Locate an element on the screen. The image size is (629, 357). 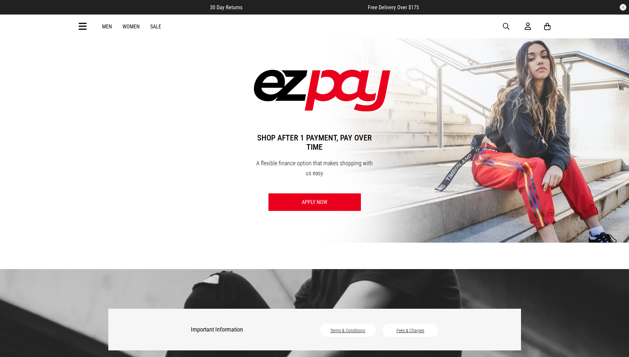
a: Men is located at coordinates (107, 26).